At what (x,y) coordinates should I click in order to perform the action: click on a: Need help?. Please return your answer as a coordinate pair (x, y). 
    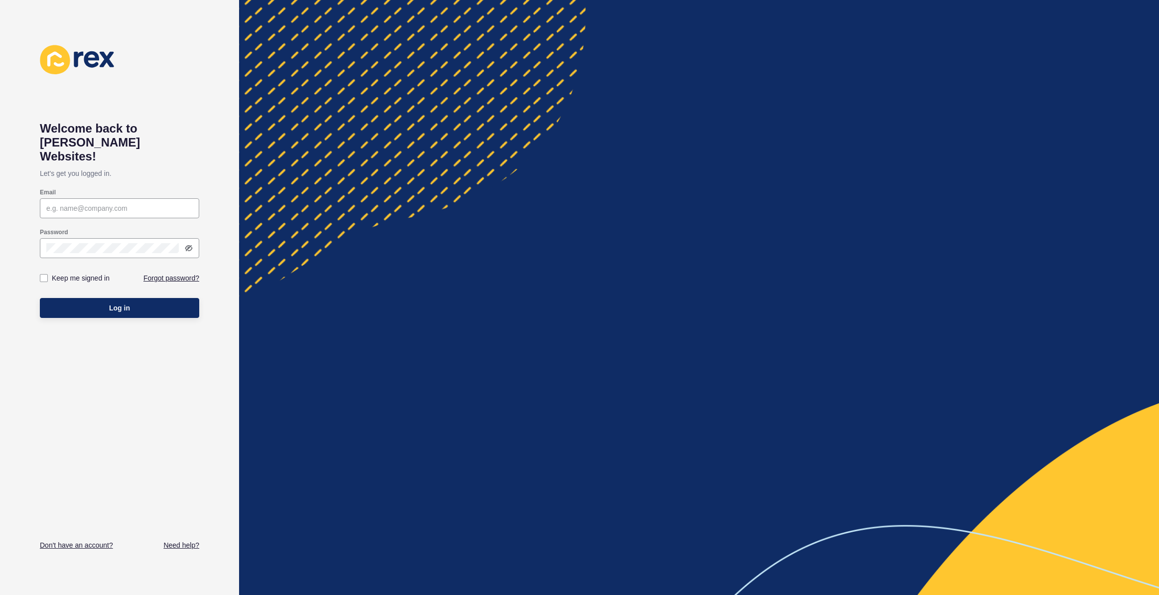
    Looking at the image, I should click on (181, 545).